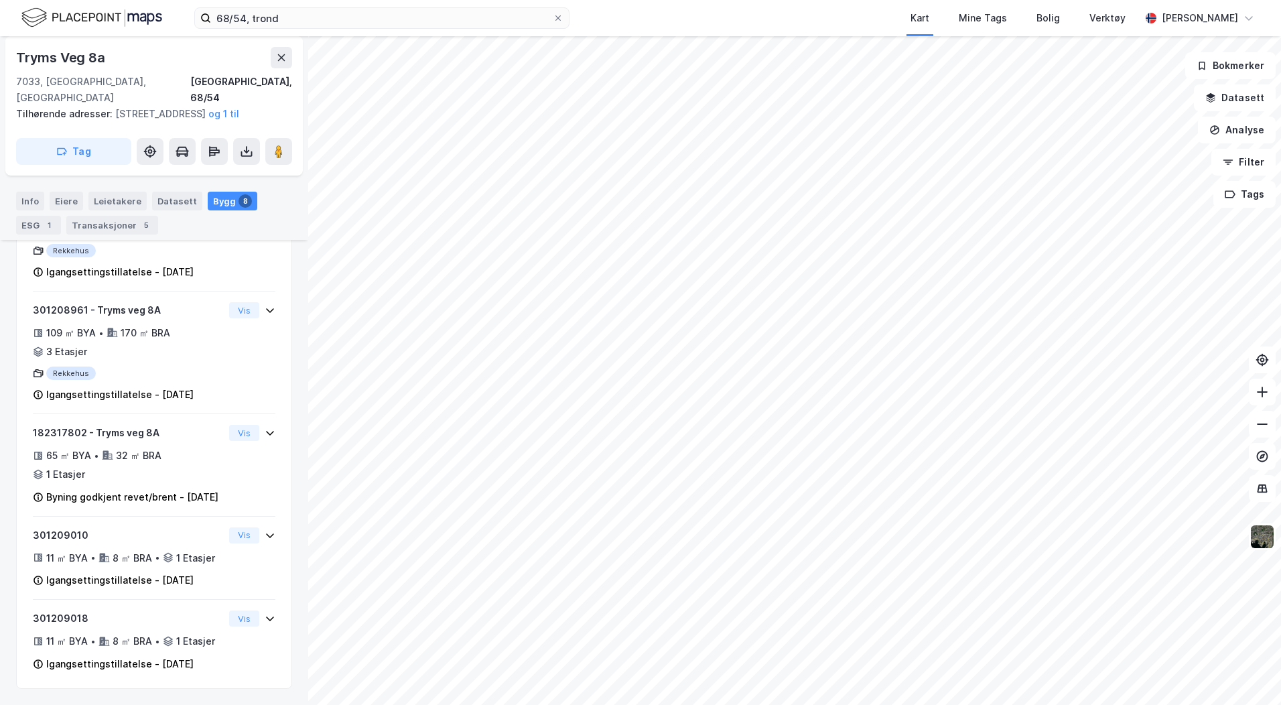 The width and height of the screenshot is (1281, 705). Describe the element at coordinates (1048, 18) in the screenshot. I see `div: Bolig` at that location.